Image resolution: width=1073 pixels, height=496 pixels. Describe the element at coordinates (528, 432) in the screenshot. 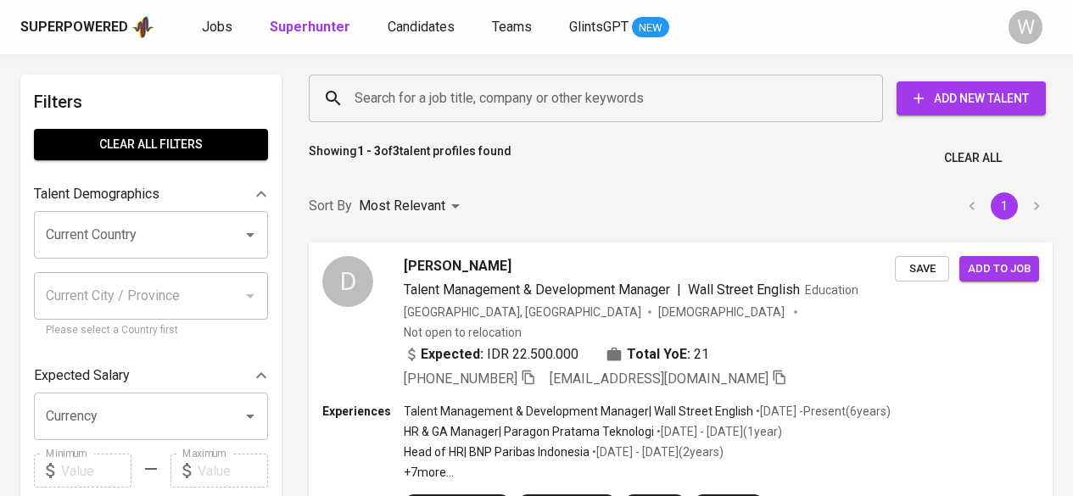

I see `p: HR & GA Manager | Paragon Pratama Teknologi` at that location.